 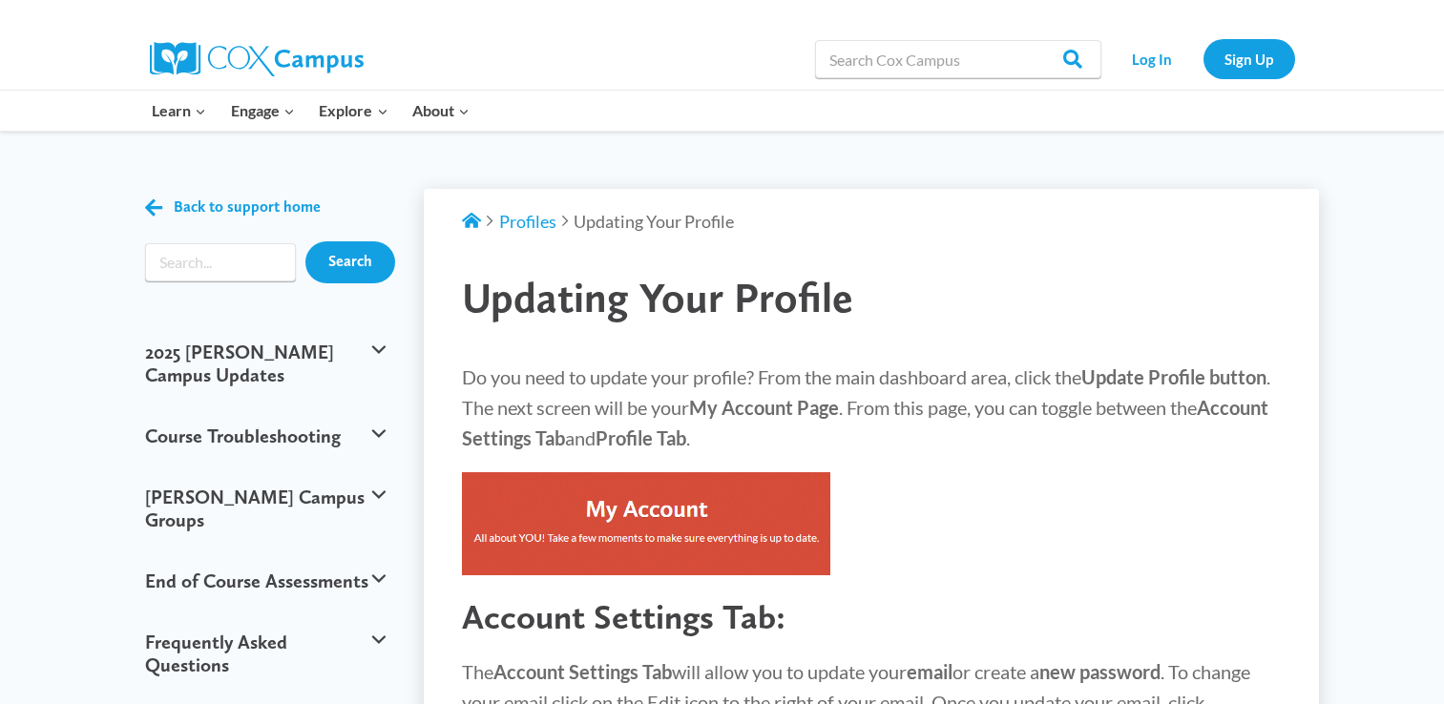 I want to click on strong: Update Profile button, so click(x=1174, y=377).